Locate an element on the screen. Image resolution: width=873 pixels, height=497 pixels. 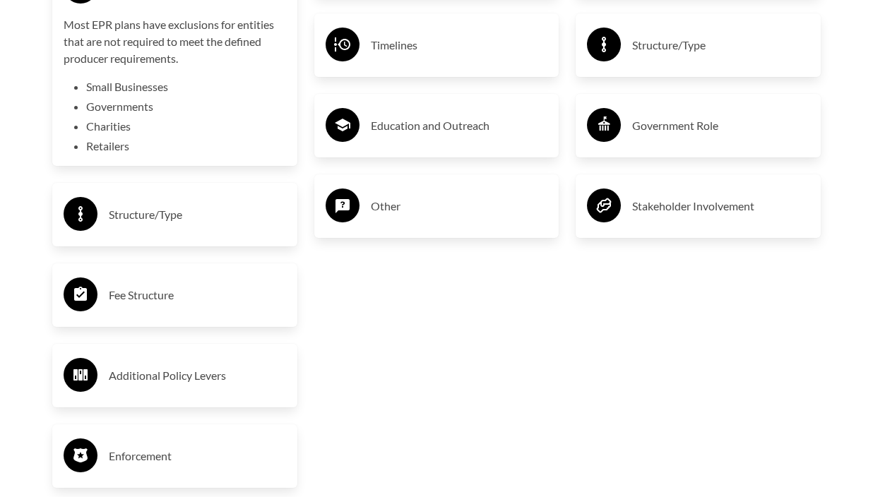
h3: Timelines is located at coordinates (459, 45).